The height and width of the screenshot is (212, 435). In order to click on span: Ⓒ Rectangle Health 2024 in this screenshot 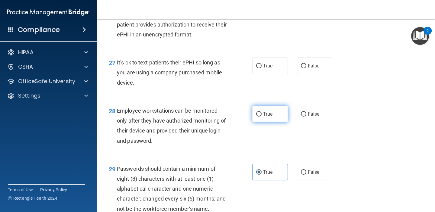, I will do `click(33, 199)`.